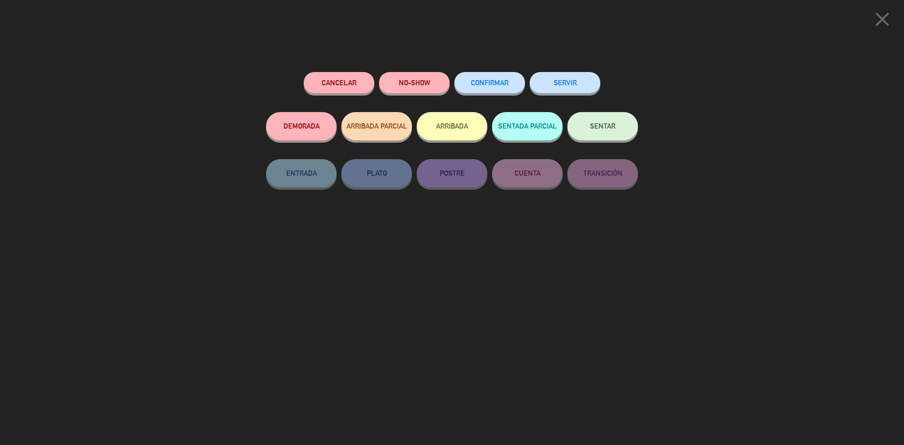 The width and height of the screenshot is (904, 445). What do you see at coordinates (528, 126) in the screenshot?
I see `button: SENTADA PARCIAL` at bounding box center [528, 126].